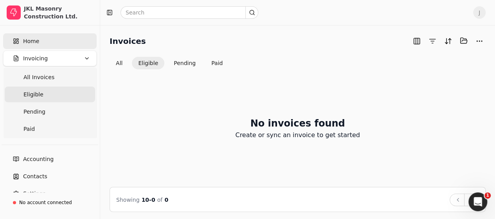  Describe the element at coordinates (480, 13) in the screenshot. I see `span: J` at that location.